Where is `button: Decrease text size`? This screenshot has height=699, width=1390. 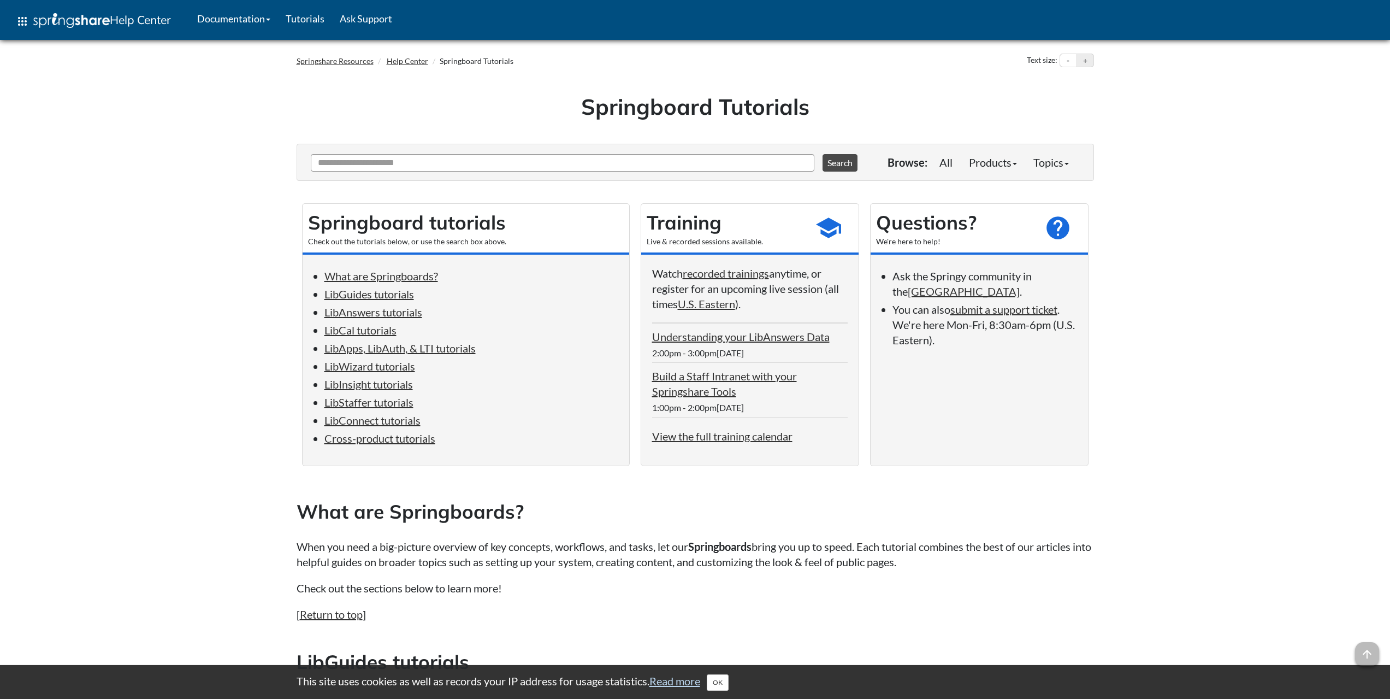 button: Decrease text size is located at coordinates (1068, 61).